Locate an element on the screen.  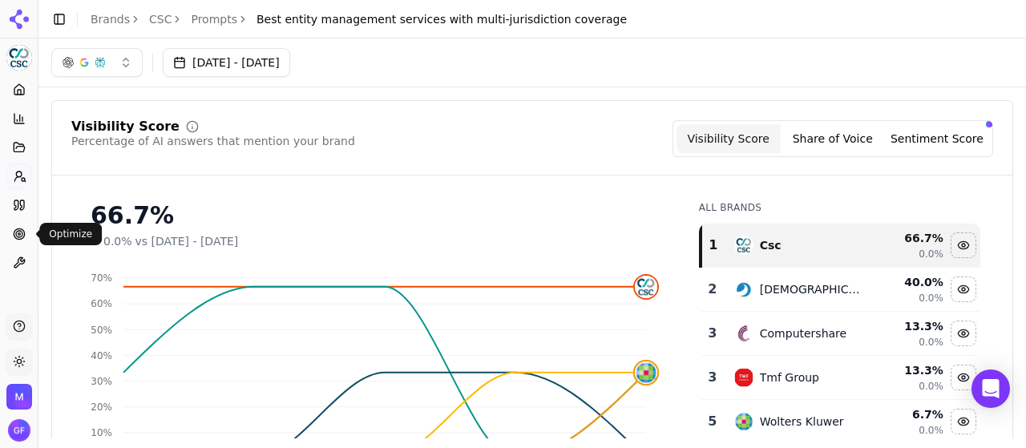
div: Percentage of AI answers that mention your brand is located at coordinates (213, 141).